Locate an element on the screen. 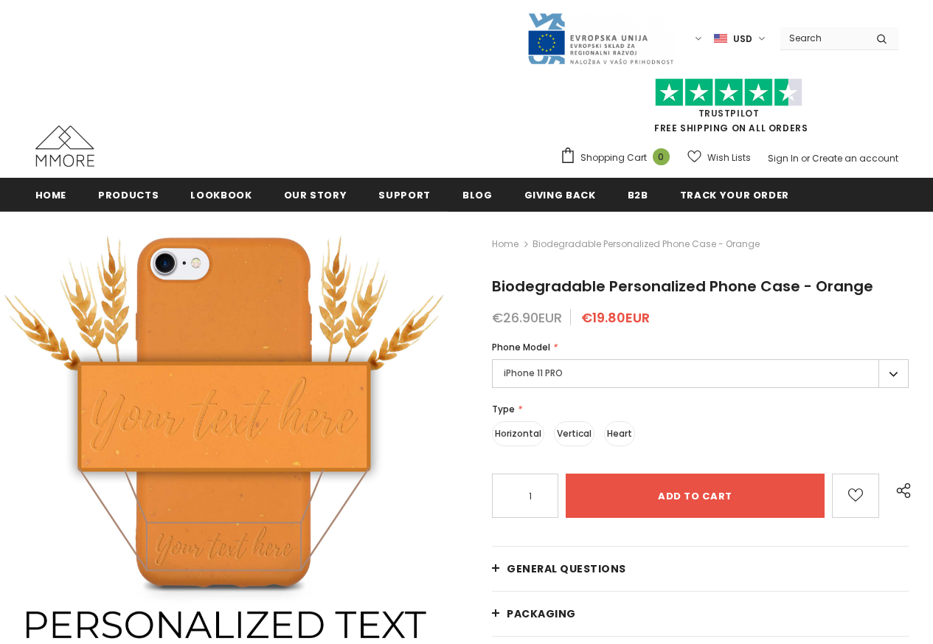 This screenshot has width=933, height=644. a: PACKAGING is located at coordinates (700, 613).